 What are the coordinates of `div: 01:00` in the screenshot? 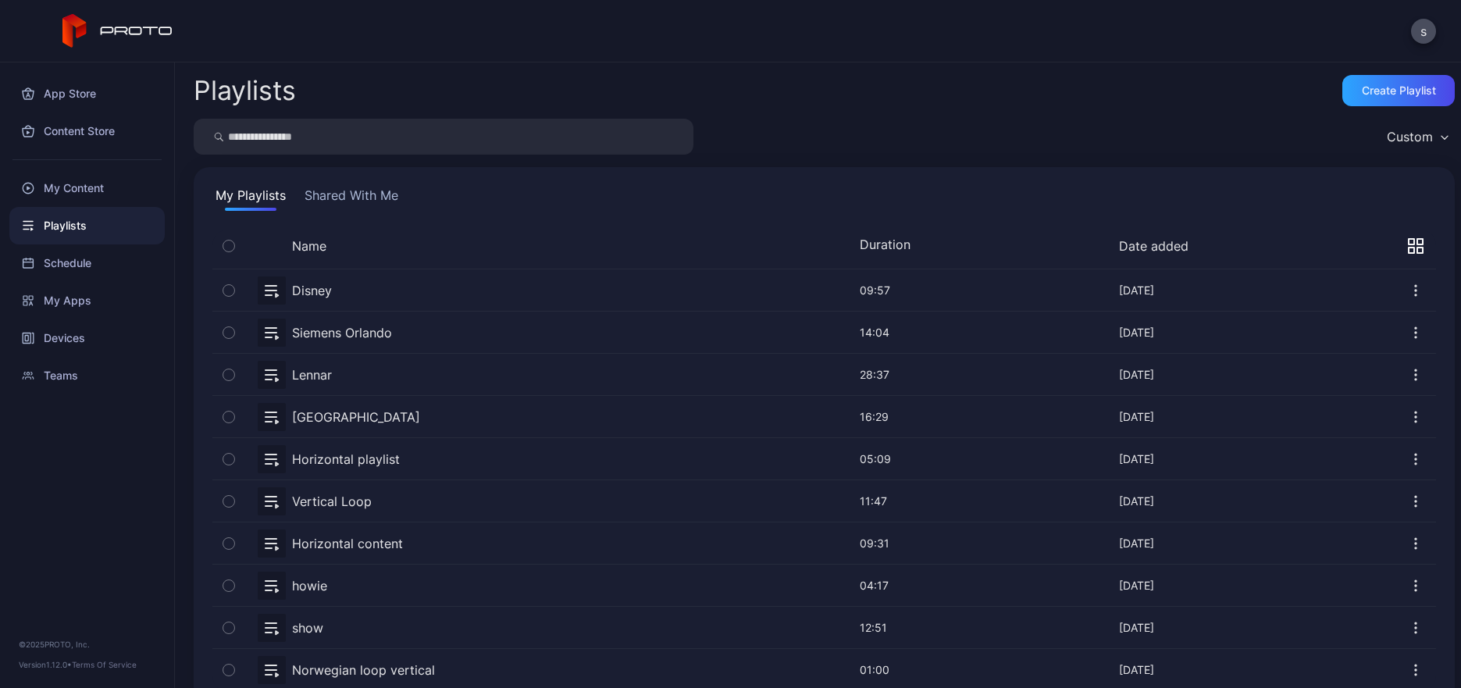 It's located at (891, 670).